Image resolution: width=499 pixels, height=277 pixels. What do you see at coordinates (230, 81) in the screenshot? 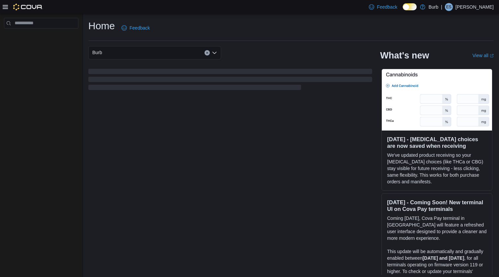
I see `span: Loading` at bounding box center [230, 81].